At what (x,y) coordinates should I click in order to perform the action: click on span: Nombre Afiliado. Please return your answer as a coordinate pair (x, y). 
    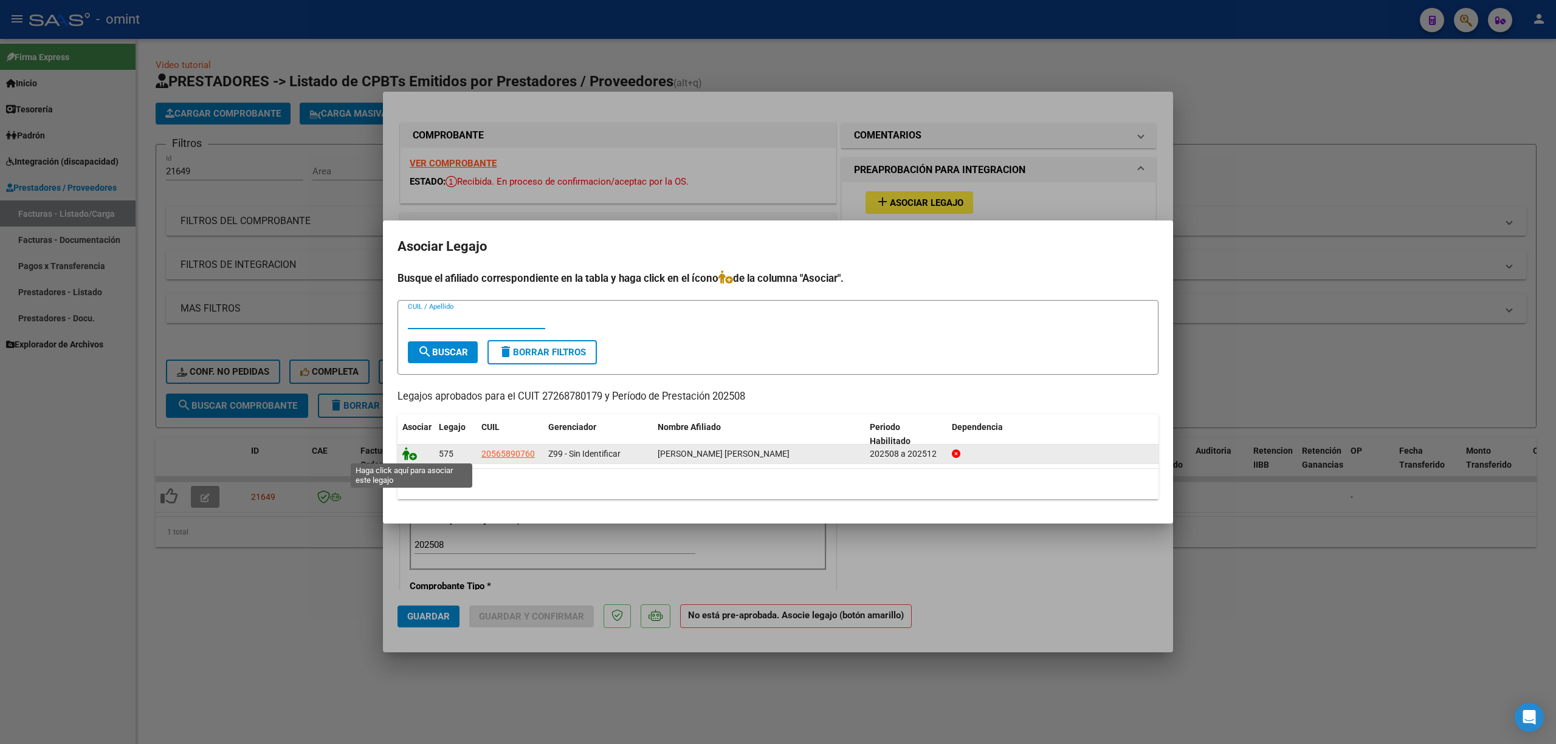
    Looking at the image, I should click on (689, 427).